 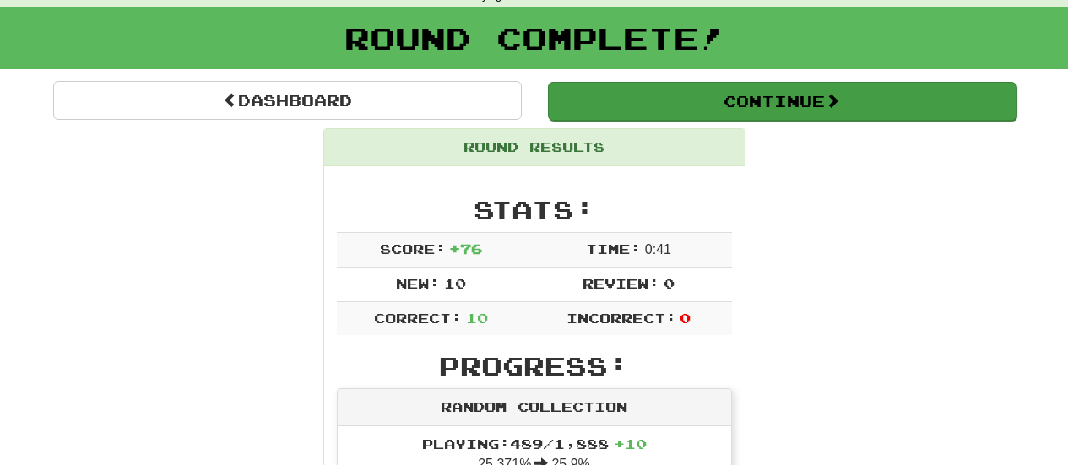 What do you see at coordinates (613, 248) in the screenshot?
I see `span: Time:` at bounding box center [613, 248].